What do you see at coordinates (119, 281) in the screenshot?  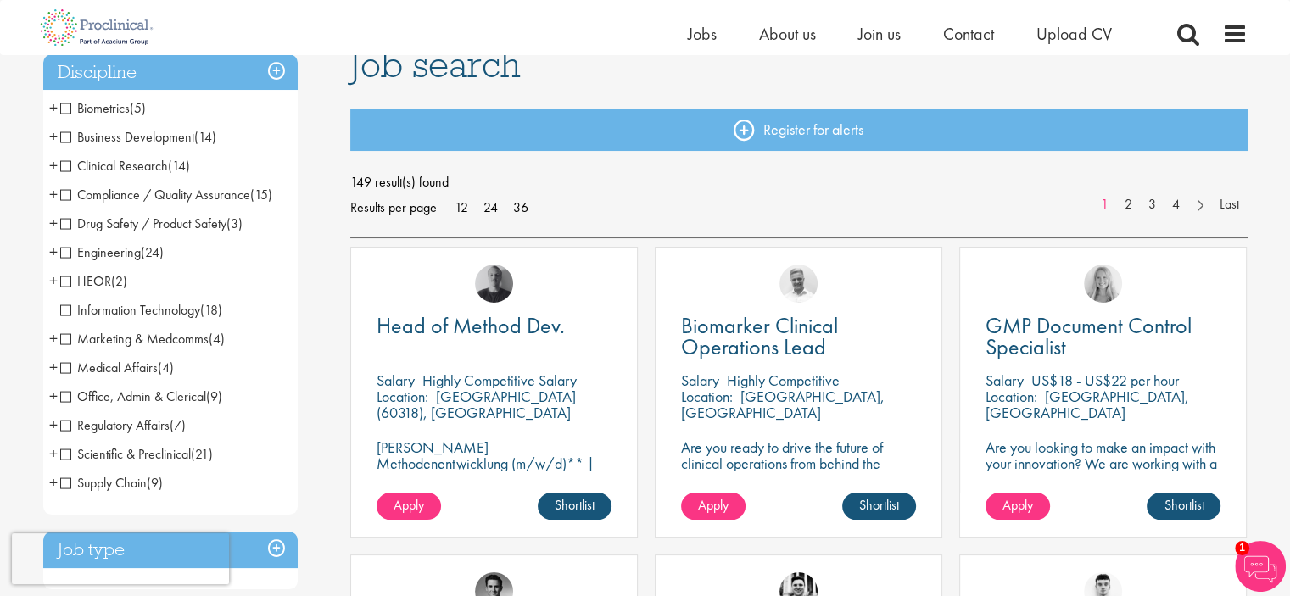 I see `span: (2)` at bounding box center [119, 281].